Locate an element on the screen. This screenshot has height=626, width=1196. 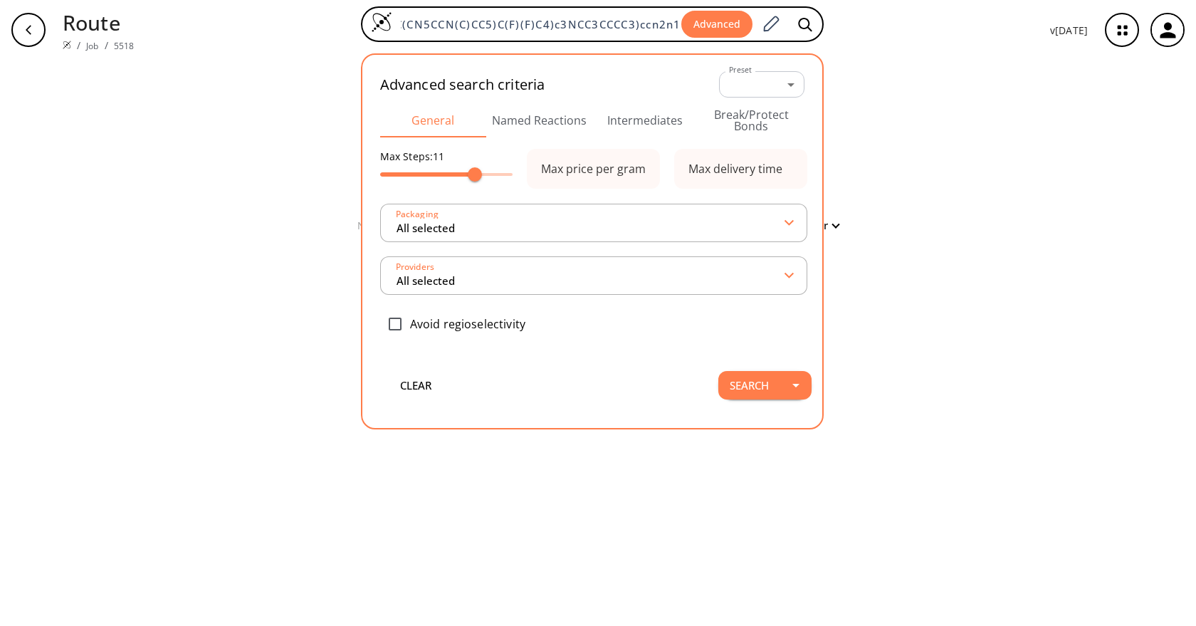
label: Providers is located at coordinates (413, 267).